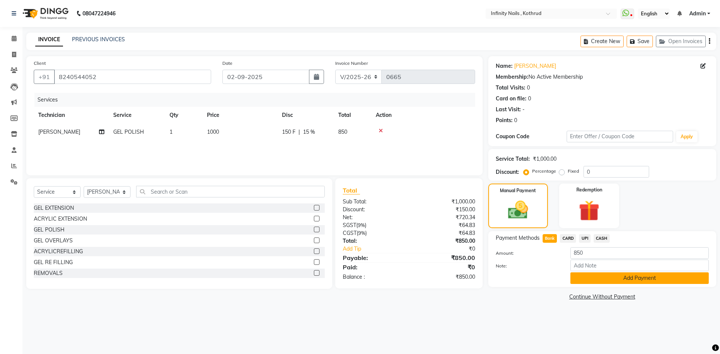 Image resolution: width=720 pixels, height=354 pixels. What do you see at coordinates (49, 230) in the screenshot?
I see `div: GEL POLISH` at bounding box center [49, 230].